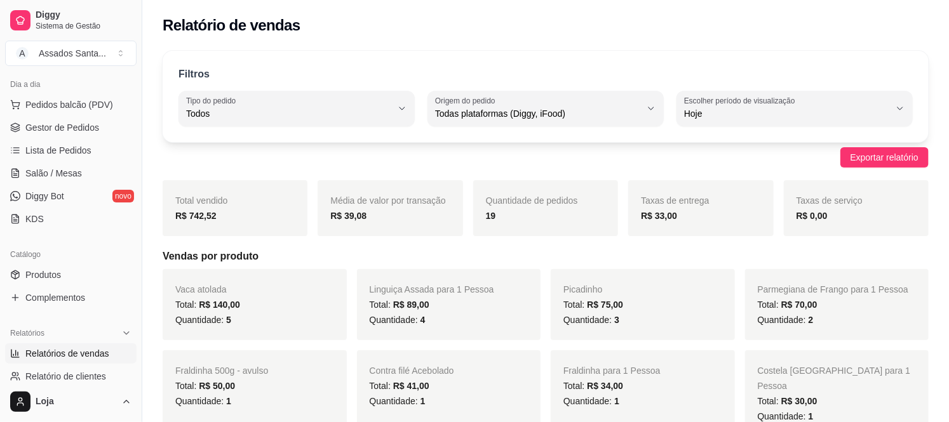 Image resolution: width=949 pixels, height=422 pixels. What do you see at coordinates (67, 354) in the screenshot?
I see `span: Relatórios de vendas` at bounding box center [67, 354].